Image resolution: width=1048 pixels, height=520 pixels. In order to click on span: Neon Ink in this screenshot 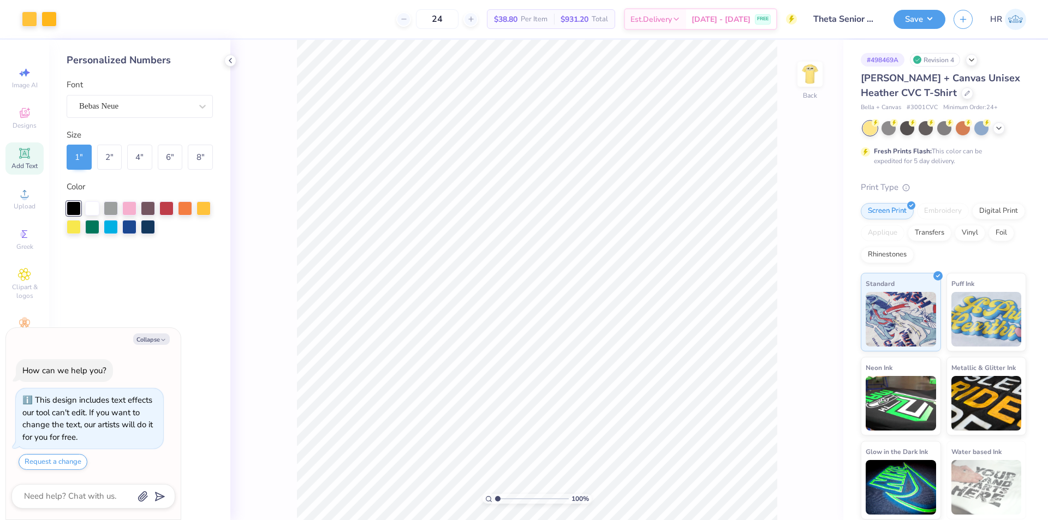, I will do `click(879, 367)`.